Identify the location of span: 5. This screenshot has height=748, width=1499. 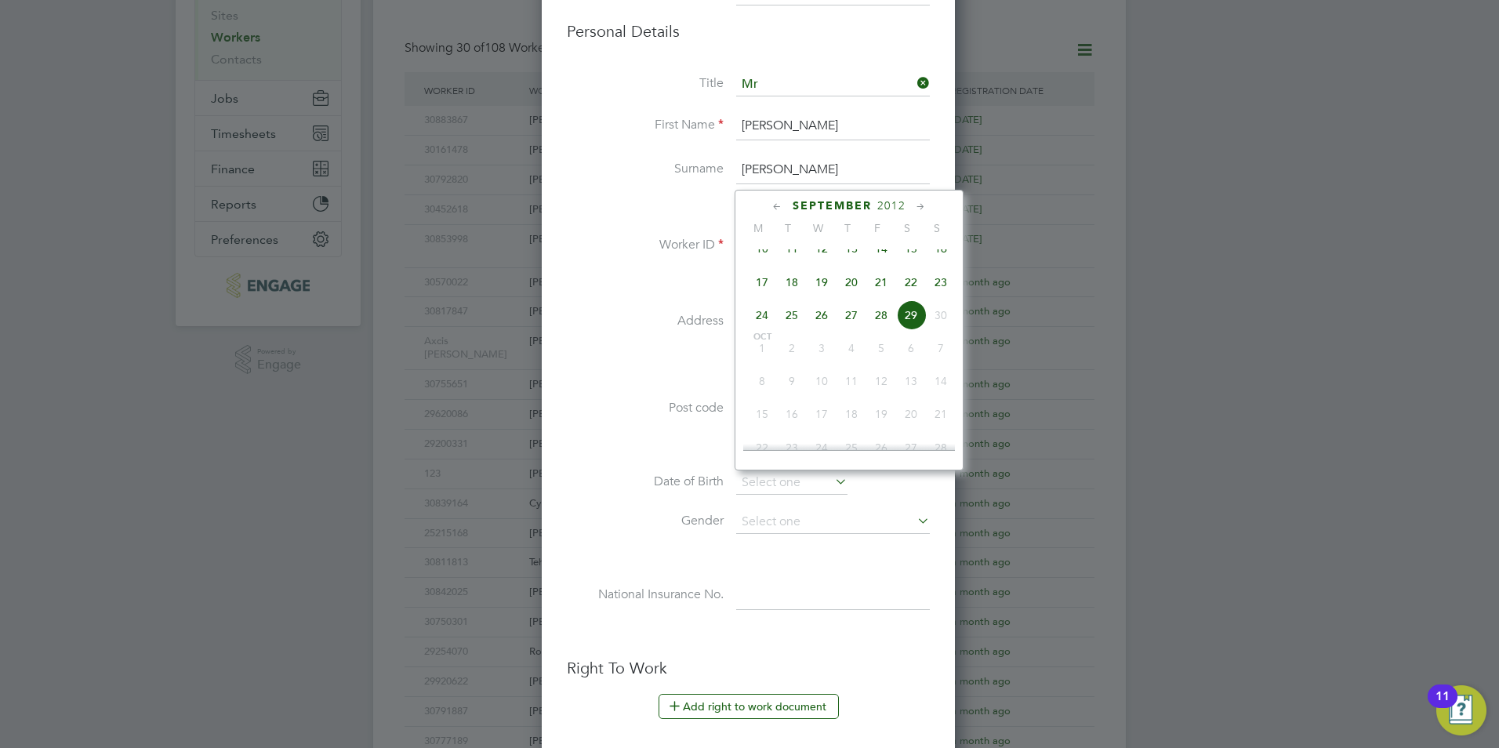
(881, 348).